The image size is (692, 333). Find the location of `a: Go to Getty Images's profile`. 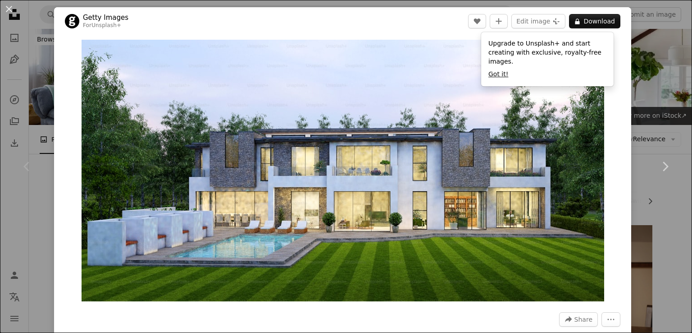

a: Go to Getty Images's profile is located at coordinates (72, 21).